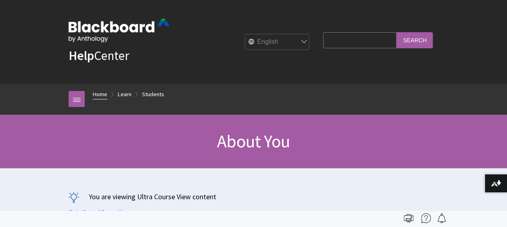 This screenshot has width=507, height=227. What do you see at coordinates (442, 219) in the screenshot?
I see `img: Follow this page` at bounding box center [442, 219].